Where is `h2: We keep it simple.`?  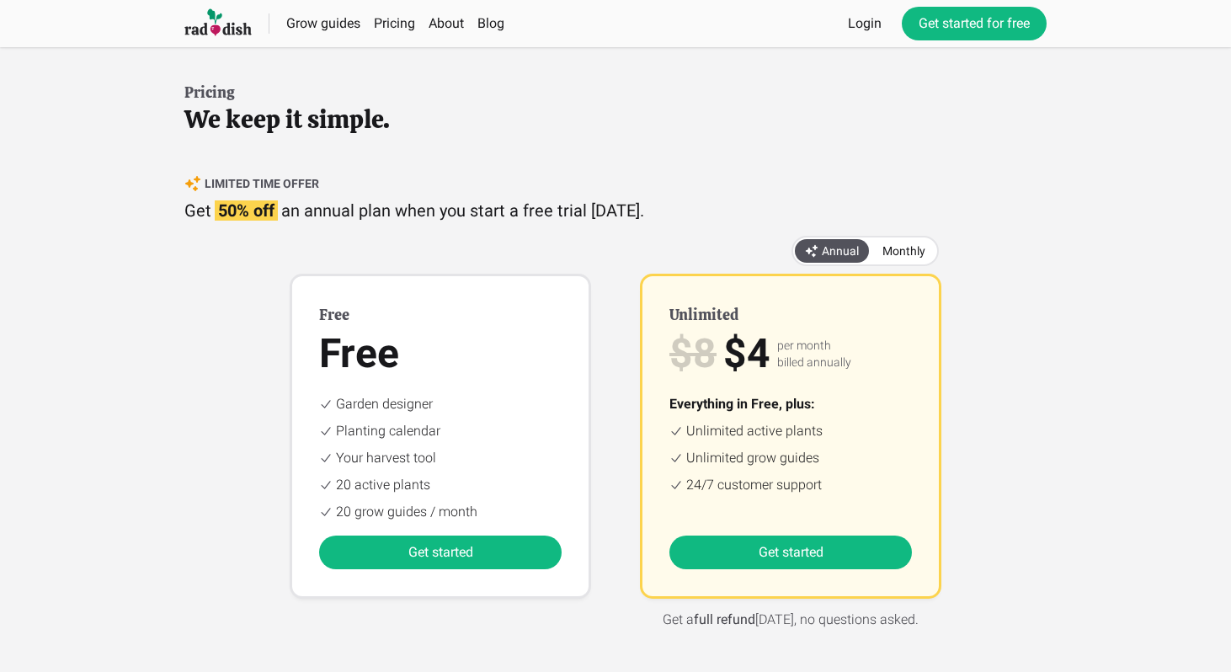
h2: We keep it simple. is located at coordinates (615, 120).